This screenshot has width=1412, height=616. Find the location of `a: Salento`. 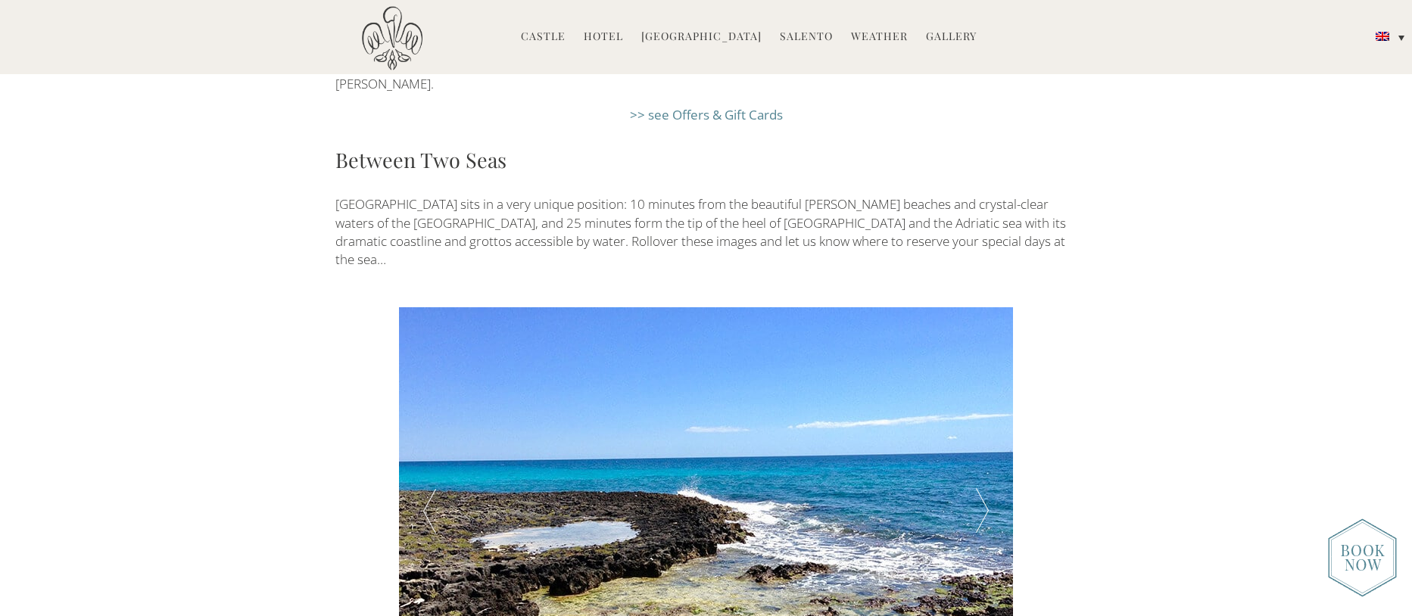

a: Salento is located at coordinates (806, 37).